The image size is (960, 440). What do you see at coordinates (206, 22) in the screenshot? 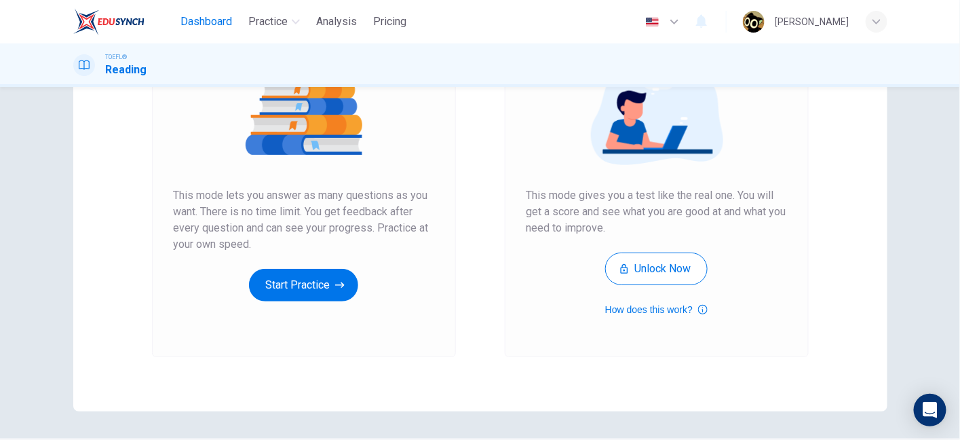
I see `span: Dashboard` at bounding box center [206, 22].